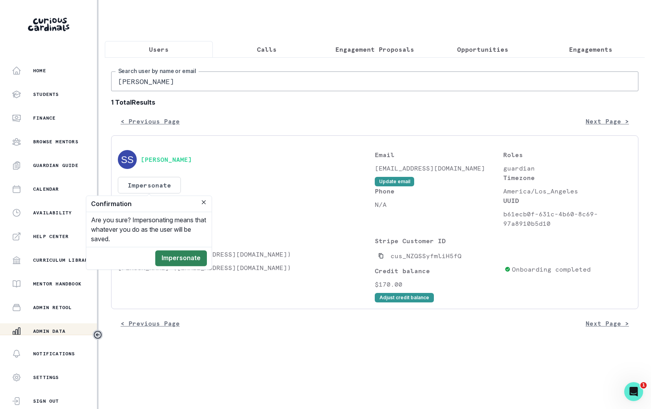 The width and height of the screenshot is (651, 409). I want to click on p: Engagement Proposals, so click(375, 49).